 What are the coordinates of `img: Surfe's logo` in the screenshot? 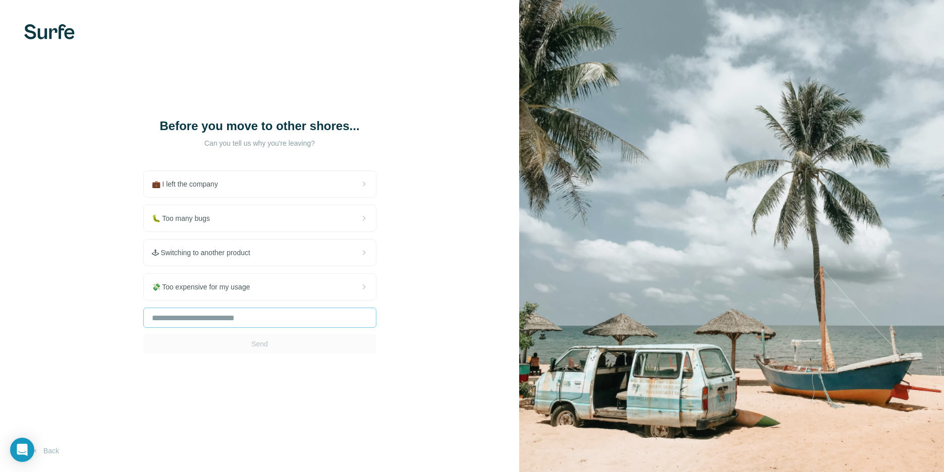 It's located at (49, 32).